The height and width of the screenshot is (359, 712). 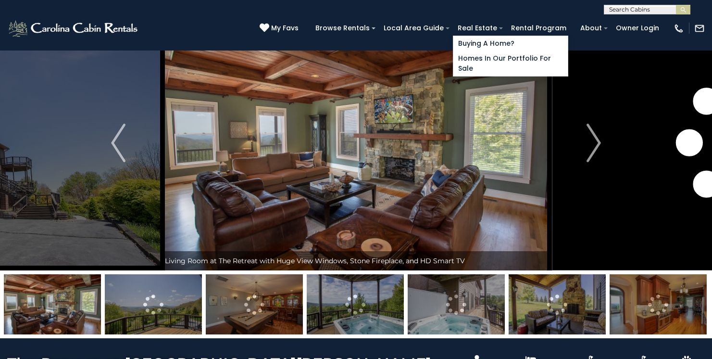 What do you see at coordinates (355, 304) in the screenshot?
I see `img: 163270157` at bounding box center [355, 304].